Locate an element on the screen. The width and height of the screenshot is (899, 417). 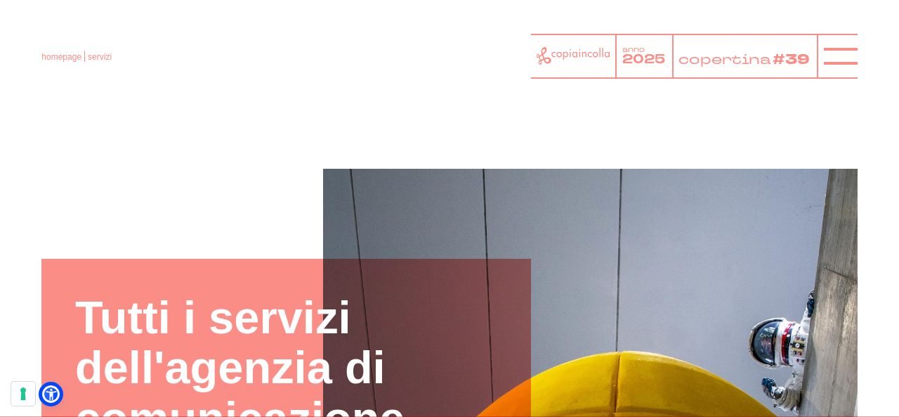
a: homepage is located at coordinates (61, 57).